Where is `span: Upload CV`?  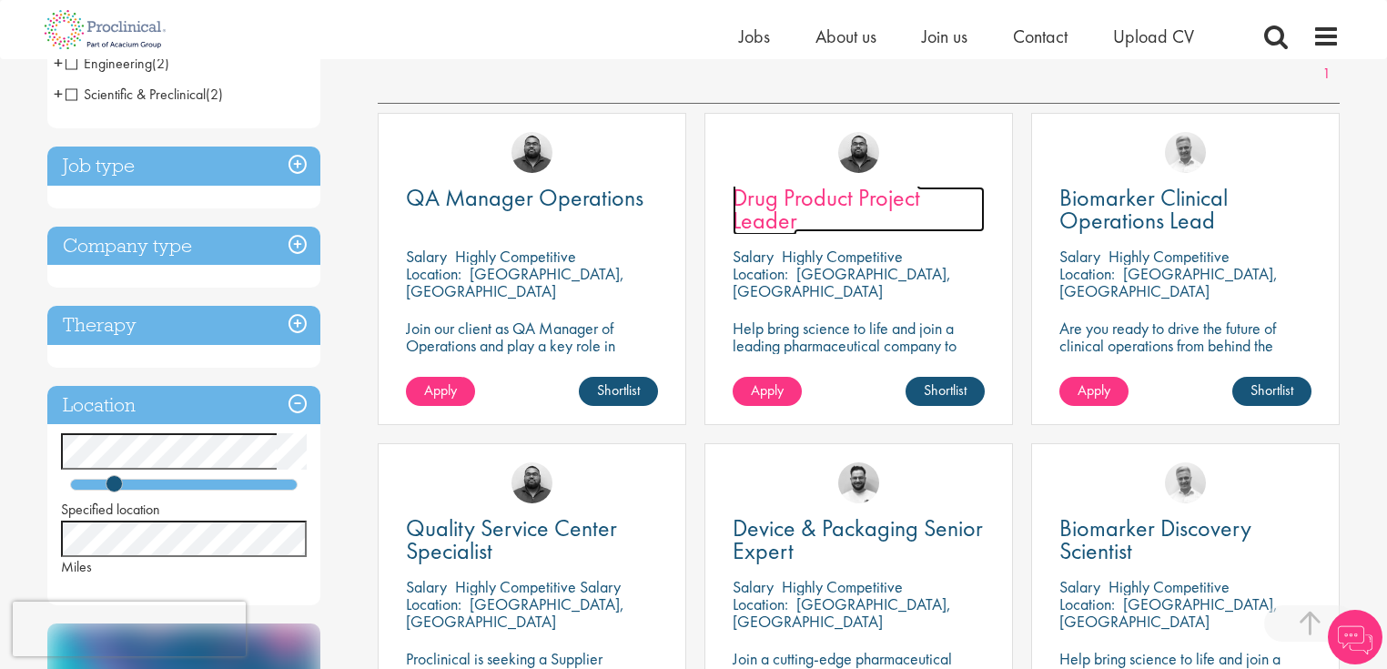 span: Upload CV is located at coordinates (1153, 36).